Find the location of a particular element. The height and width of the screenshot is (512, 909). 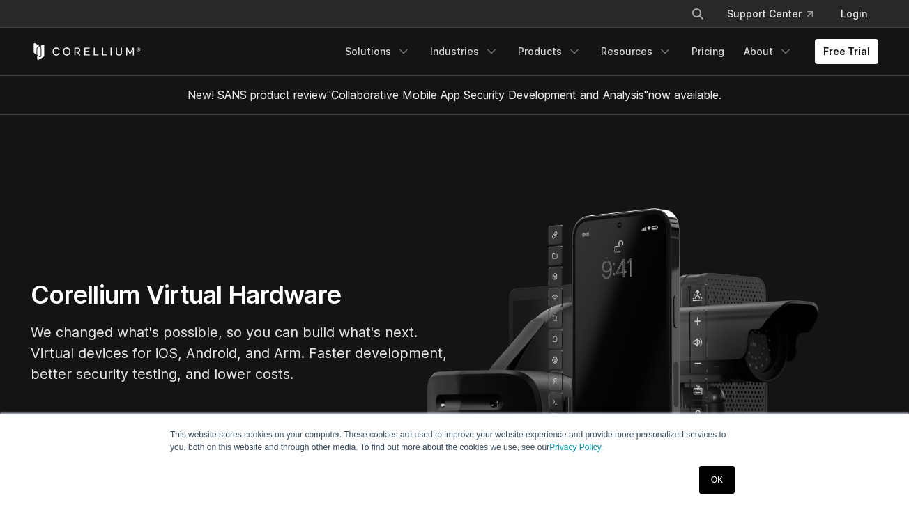

p: This website stores cookies on your computer. These cookies are used to improve your website expe... is located at coordinates (455, 441).